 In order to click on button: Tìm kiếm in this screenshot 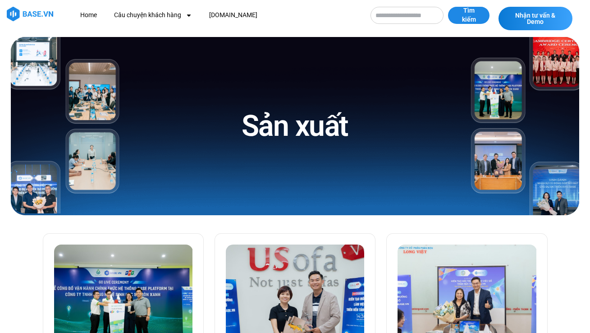, I will do `click(468, 15)`.